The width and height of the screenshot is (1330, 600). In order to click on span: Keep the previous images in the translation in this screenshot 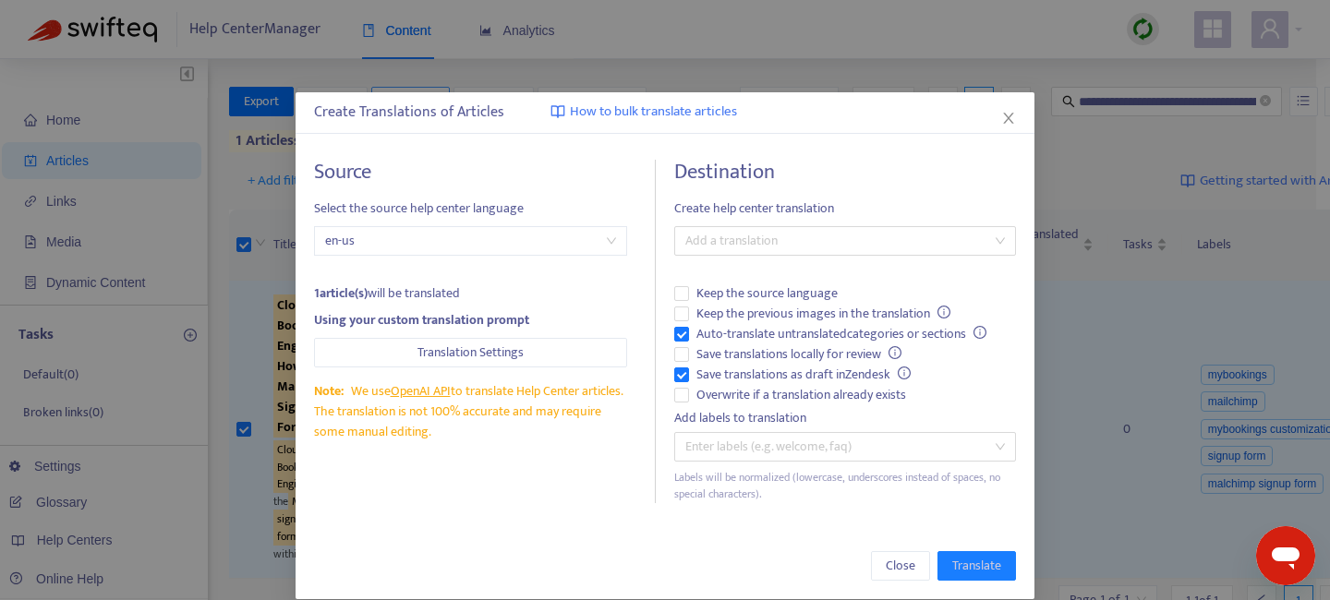, I will do `click(823, 314)`.